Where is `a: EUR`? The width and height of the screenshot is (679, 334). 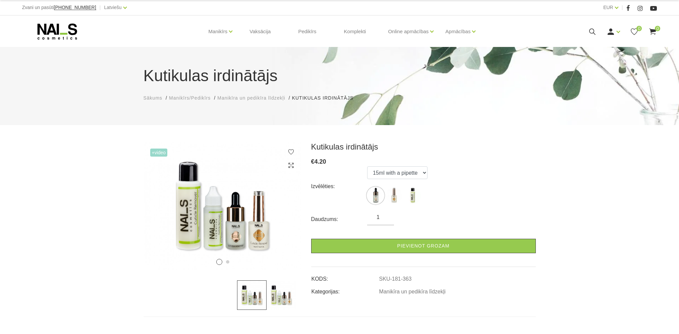
a: EUR is located at coordinates (608, 7).